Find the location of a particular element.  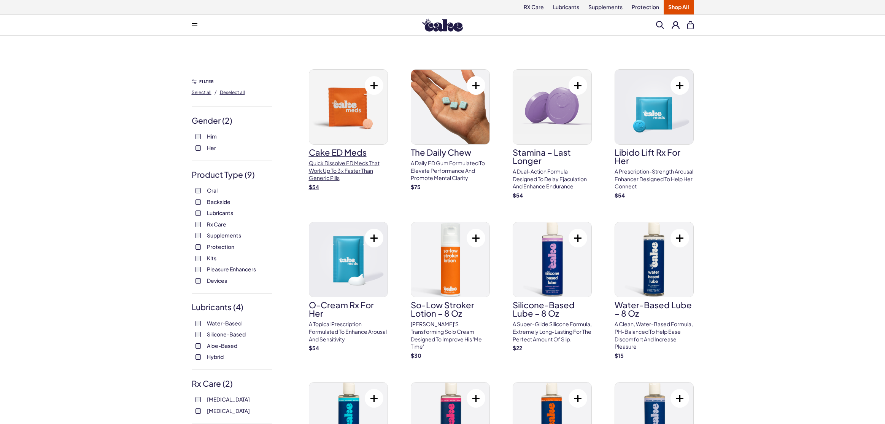

span: Him is located at coordinates (212, 136).